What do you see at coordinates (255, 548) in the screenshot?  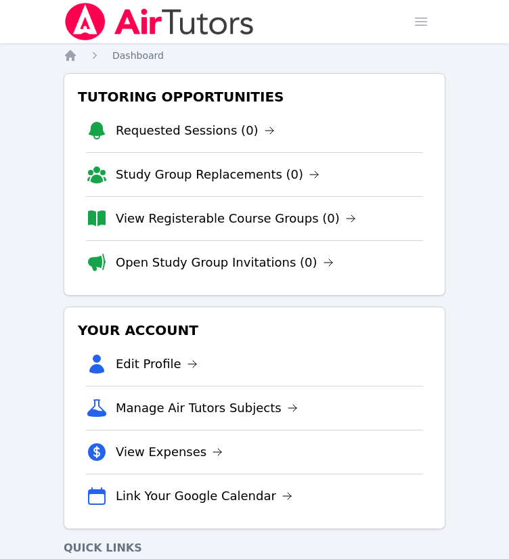 I see `h4: Quick Links` at bounding box center [255, 548].